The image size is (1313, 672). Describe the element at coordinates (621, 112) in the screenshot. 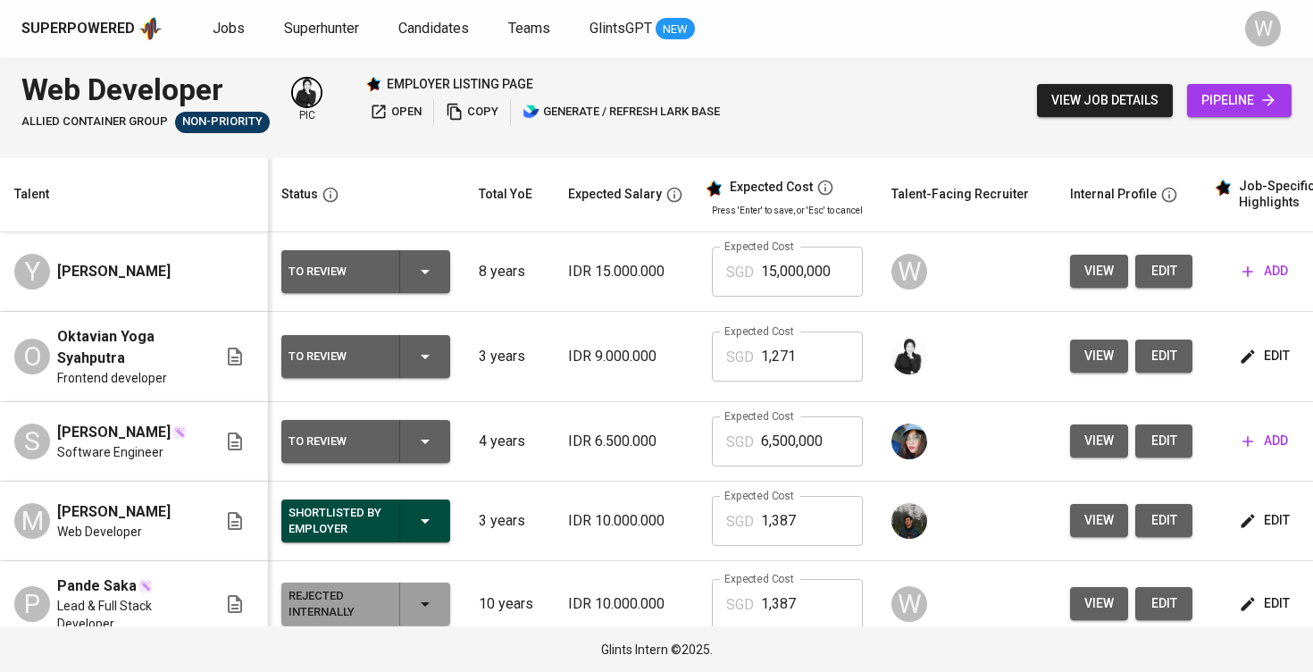

I see `span: generate / refresh lark base` at that location.